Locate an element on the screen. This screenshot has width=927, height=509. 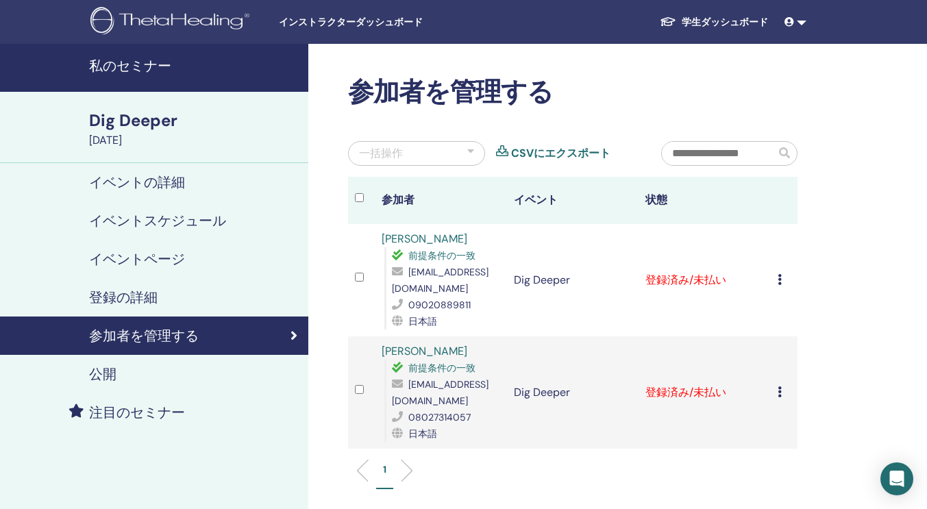
h4: イベントスケジュール is located at coordinates (158, 221).